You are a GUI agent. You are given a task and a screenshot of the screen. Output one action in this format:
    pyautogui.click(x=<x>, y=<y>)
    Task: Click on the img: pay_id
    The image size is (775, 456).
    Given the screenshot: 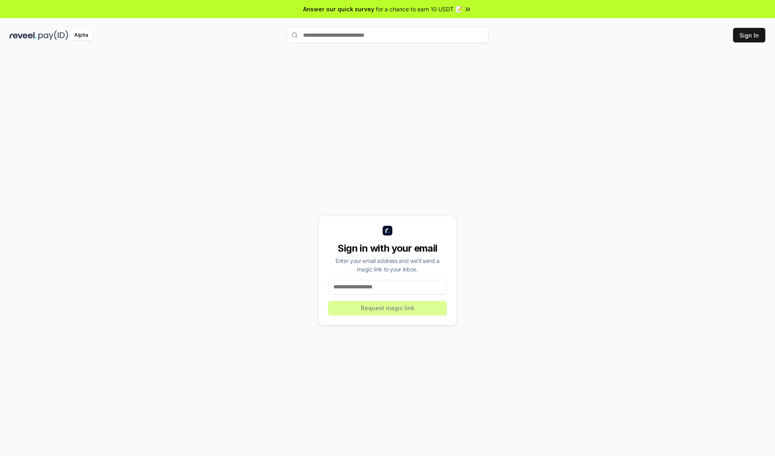 What is the action you would take?
    pyautogui.click(x=53, y=35)
    